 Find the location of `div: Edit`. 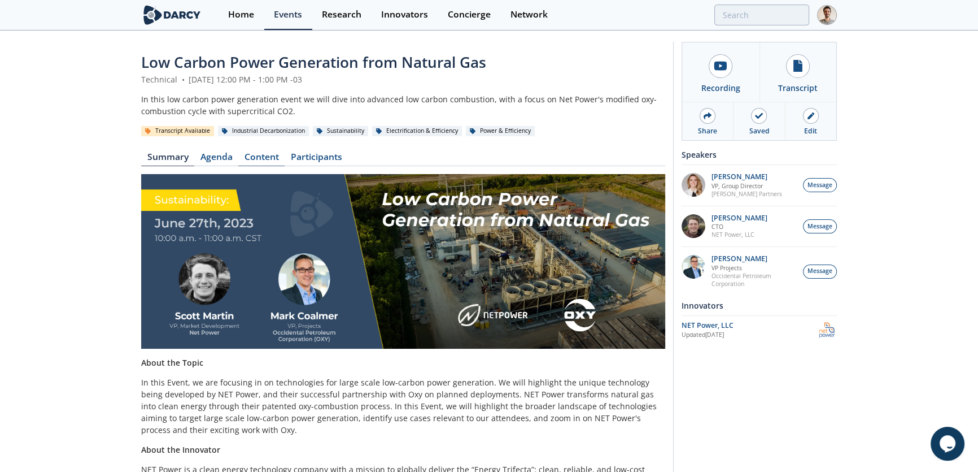

div: Edit is located at coordinates (810, 131).